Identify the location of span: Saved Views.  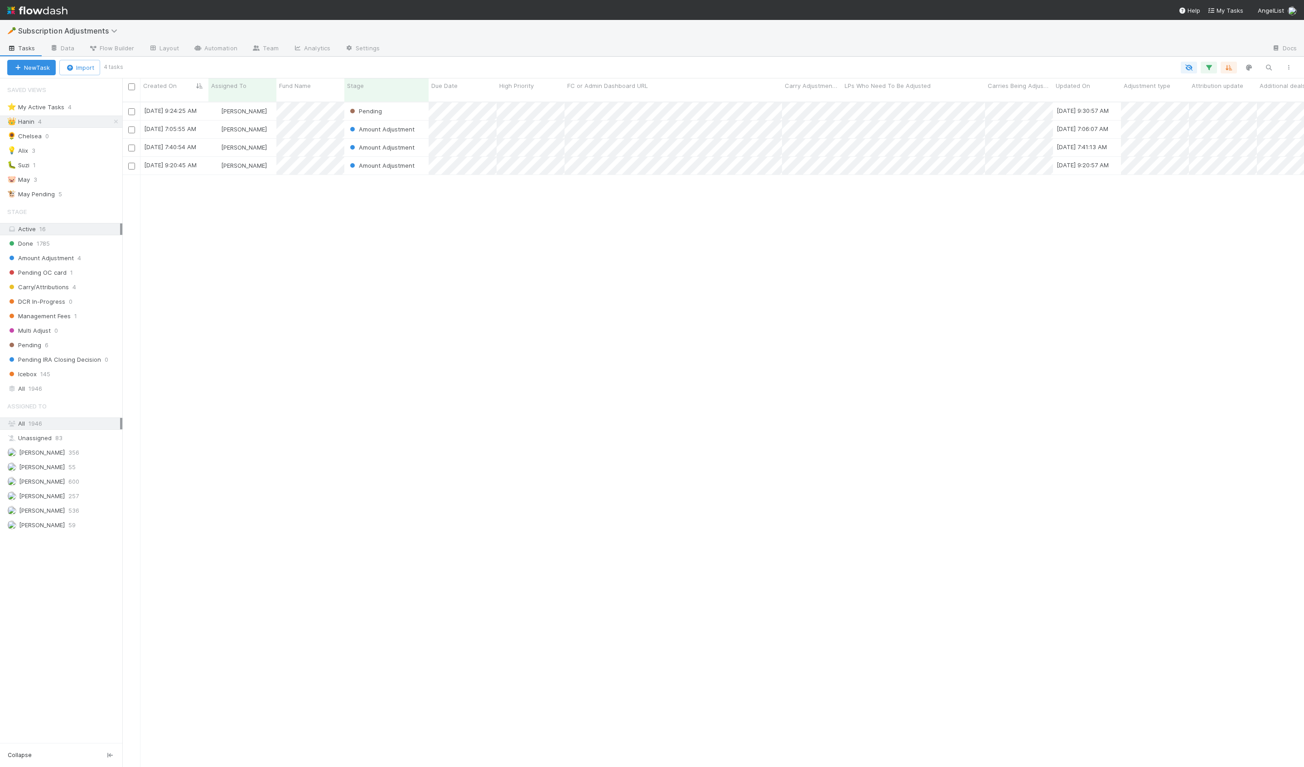
(27, 90).